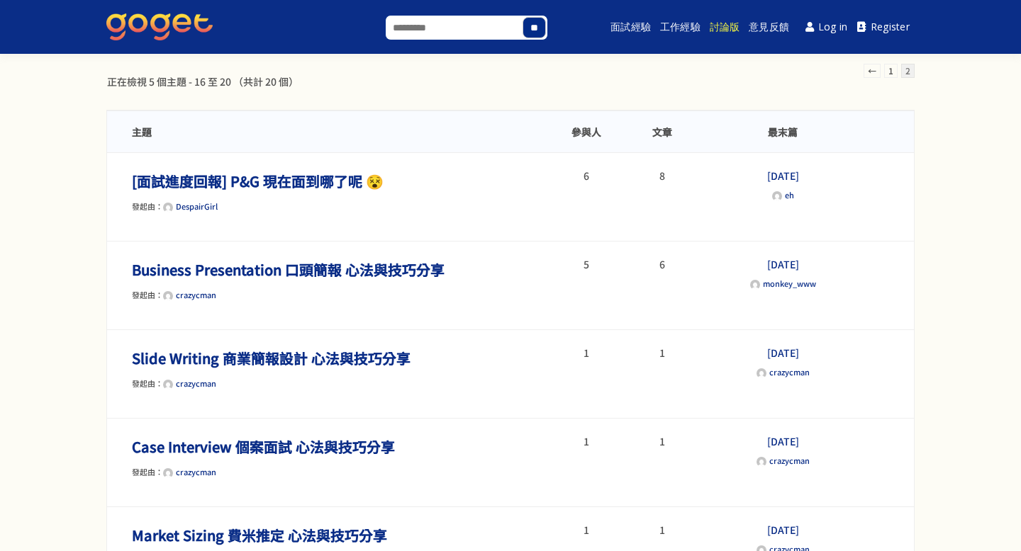 The height and width of the screenshot is (551, 1021). I want to click on a: Slide Writing 商業簡報設計 心法與技巧分享, so click(271, 358).